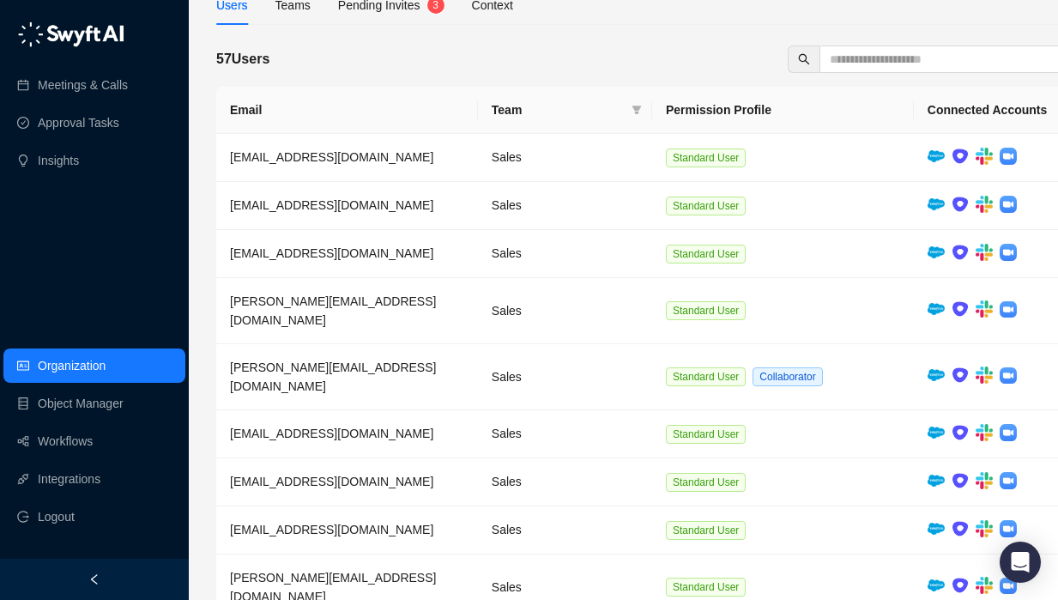 This screenshot has height=600, width=1058. Describe the element at coordinates (94, 579) in the screenshot. I see `span: left` at that location.